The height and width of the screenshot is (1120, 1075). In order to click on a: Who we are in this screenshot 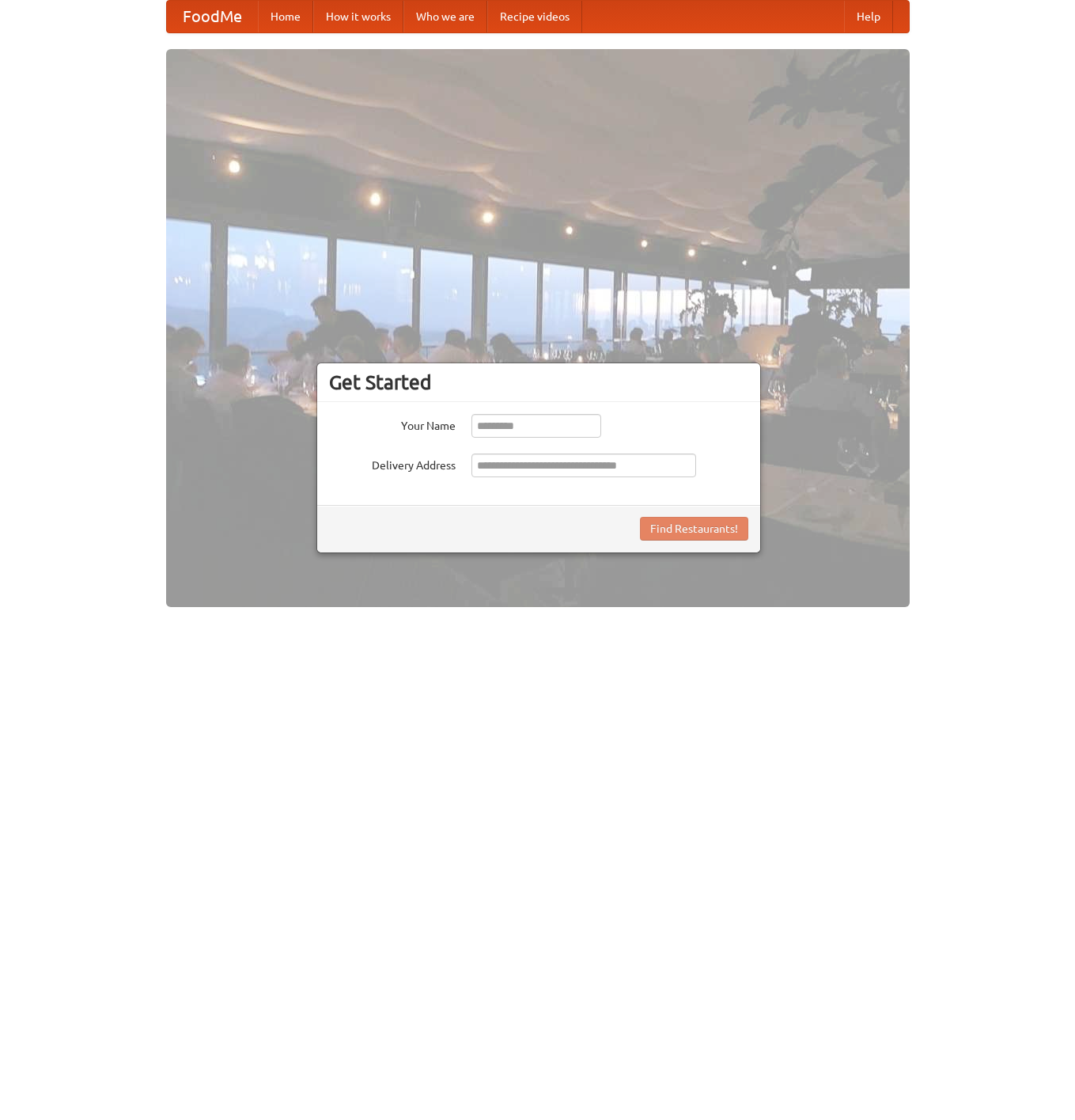, I will do `click(445, 17)`.